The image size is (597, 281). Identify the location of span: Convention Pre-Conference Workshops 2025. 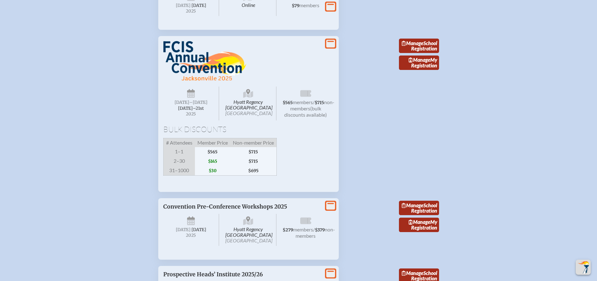
(225, 207).